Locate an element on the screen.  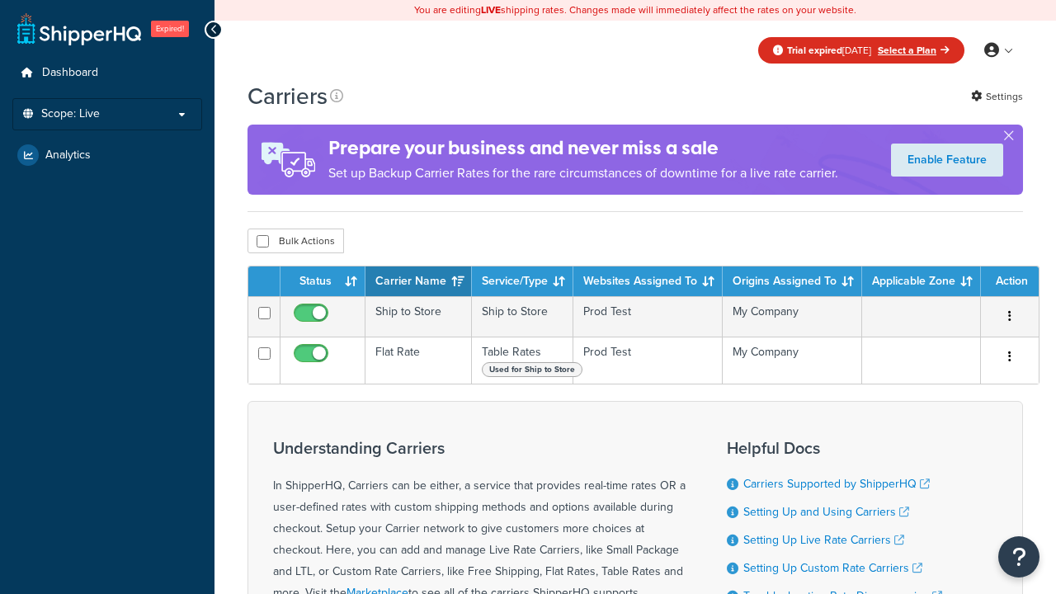
span: Used for Ship to Store is located at coordinates (532, 370).